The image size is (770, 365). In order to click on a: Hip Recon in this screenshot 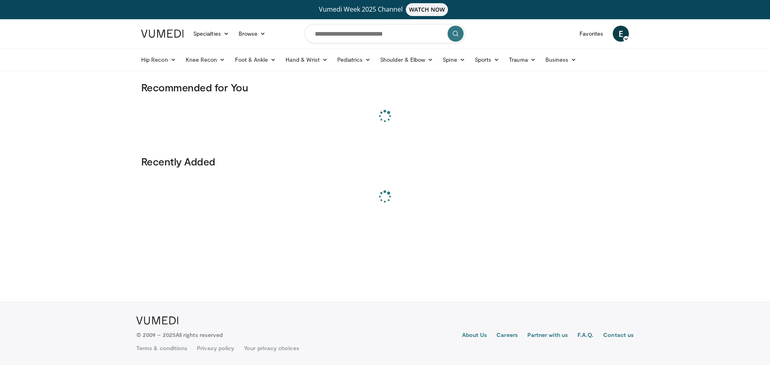, I will do `click(158, 60)`.